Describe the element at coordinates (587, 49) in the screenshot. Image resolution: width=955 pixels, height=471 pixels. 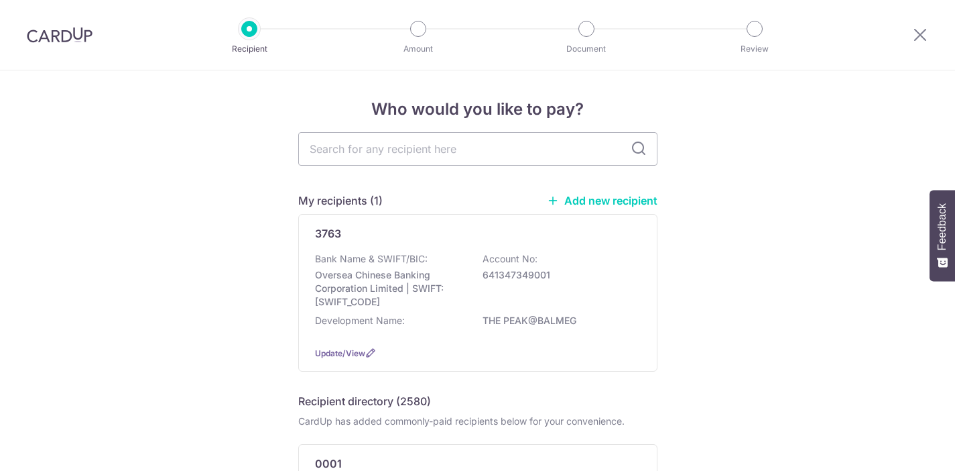
I see `p: Document` at that location.